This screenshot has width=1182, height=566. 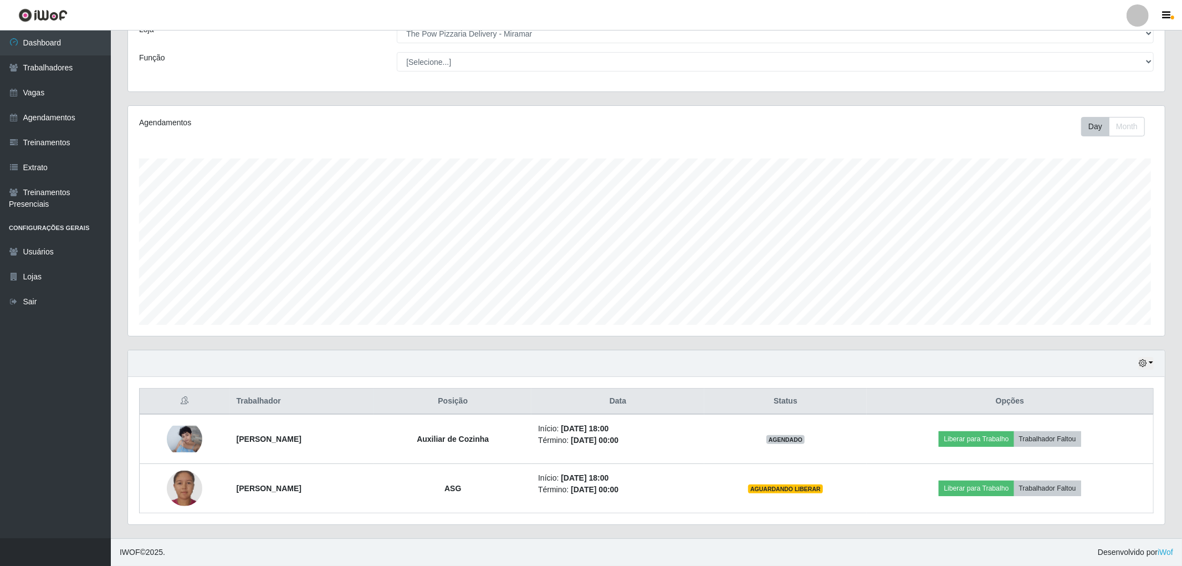 I want to click on img: 1740063242824.jpeg, so click(x=185, y=439).